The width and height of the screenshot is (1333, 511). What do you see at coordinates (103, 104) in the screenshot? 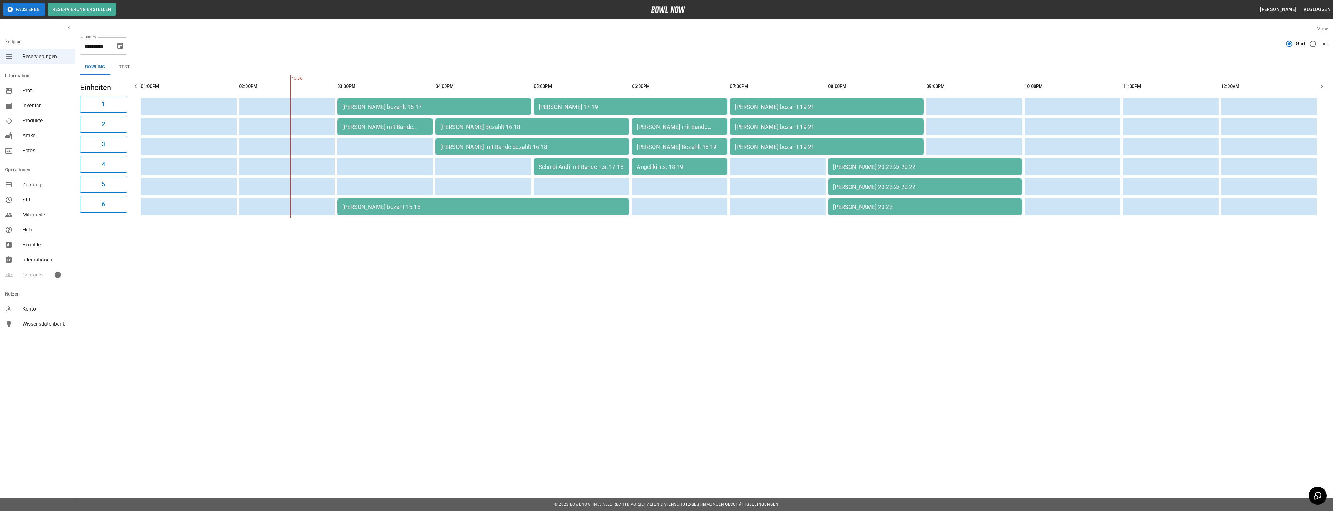
I see `h6: 1` at bounding box center [103, 104].